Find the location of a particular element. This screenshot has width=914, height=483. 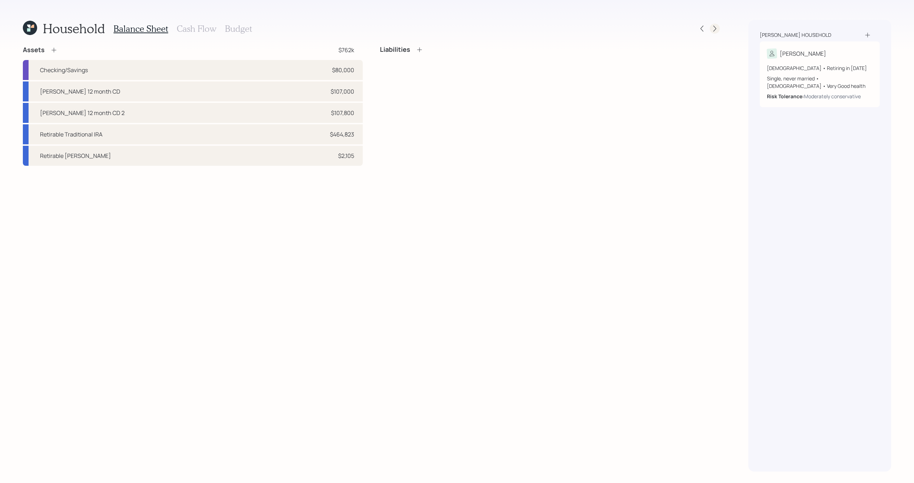

div: $2,105 is located at coordinates (346, 156).